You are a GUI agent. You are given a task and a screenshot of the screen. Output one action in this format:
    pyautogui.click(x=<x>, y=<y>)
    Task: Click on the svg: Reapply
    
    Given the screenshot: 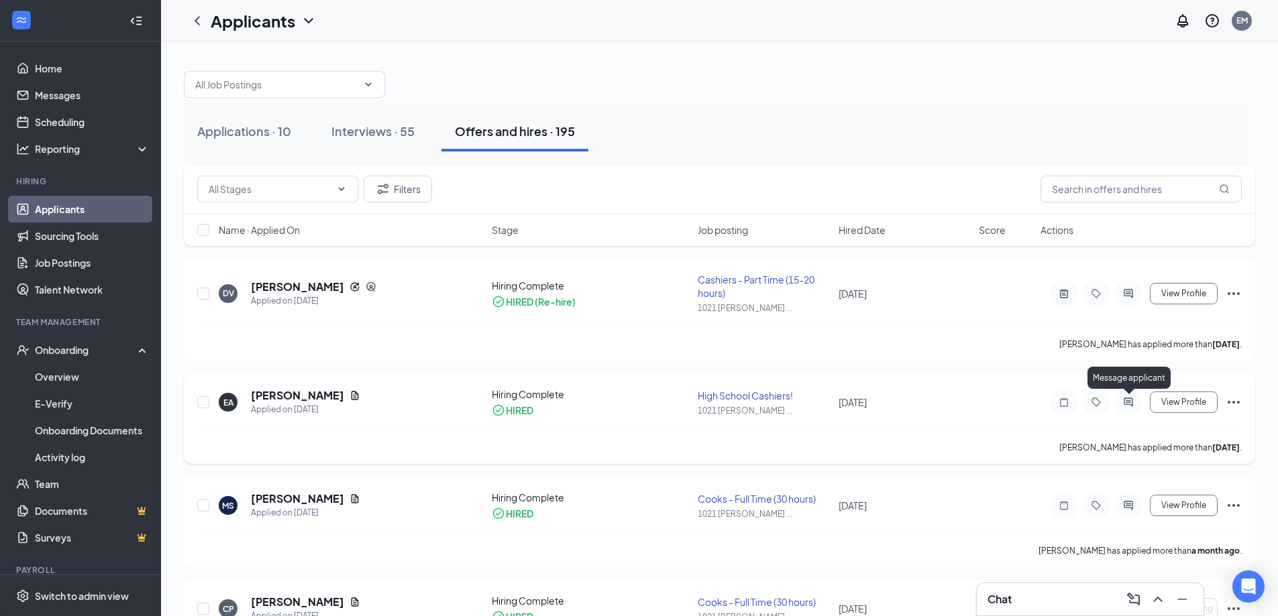 What is the action you would take?
    pyautogui.click(x=355, y=287)
    